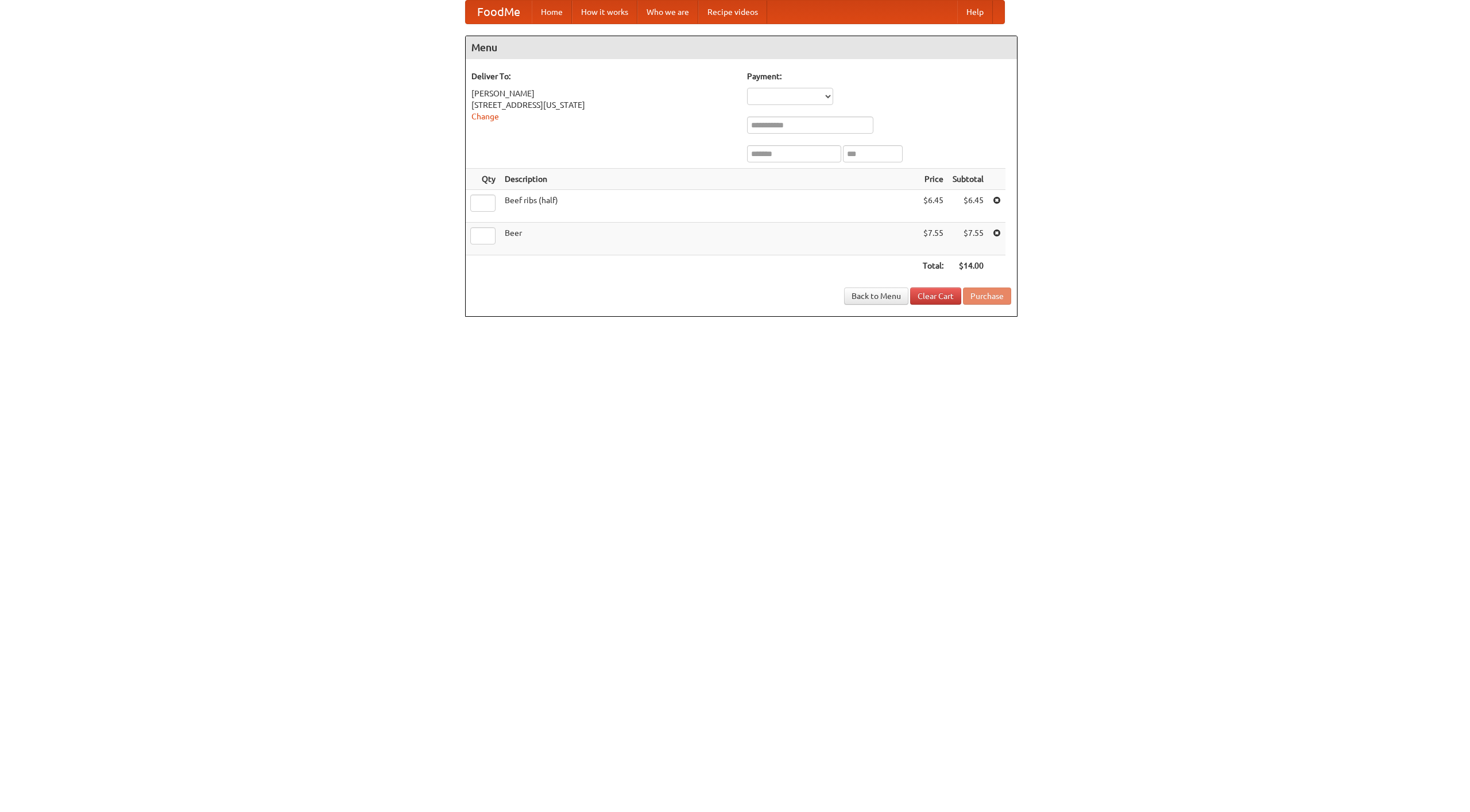 This screenshot has width=1470, height=812. What do you see at coordinates (499, 13) in the screenshot?
I see `a: FoodMe` at bounding box center [499, 13].